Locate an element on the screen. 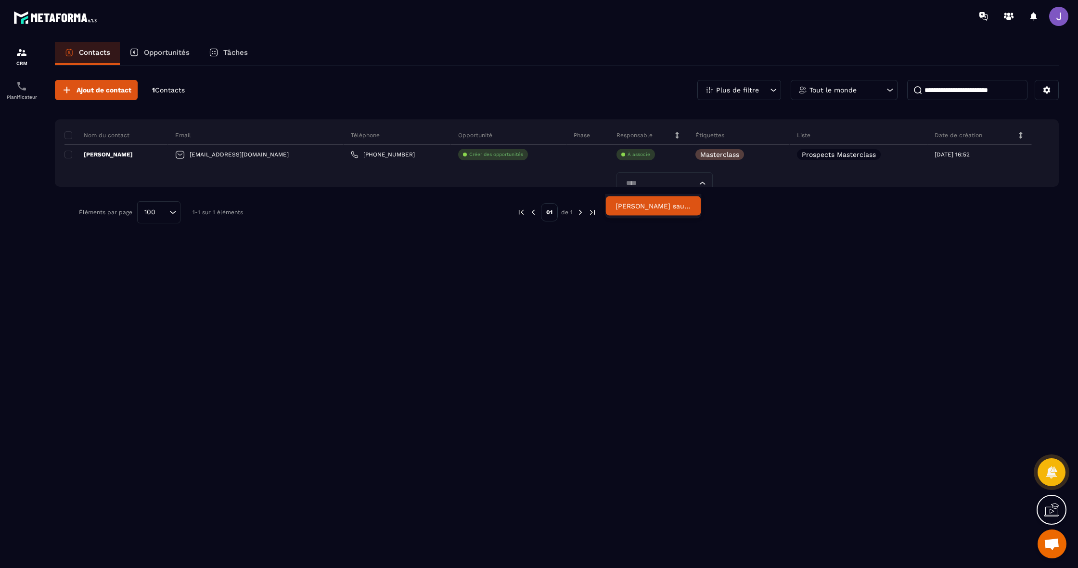 This screenshot has width=1078, height=568. p: CRM is located at coordinates (22, 63).